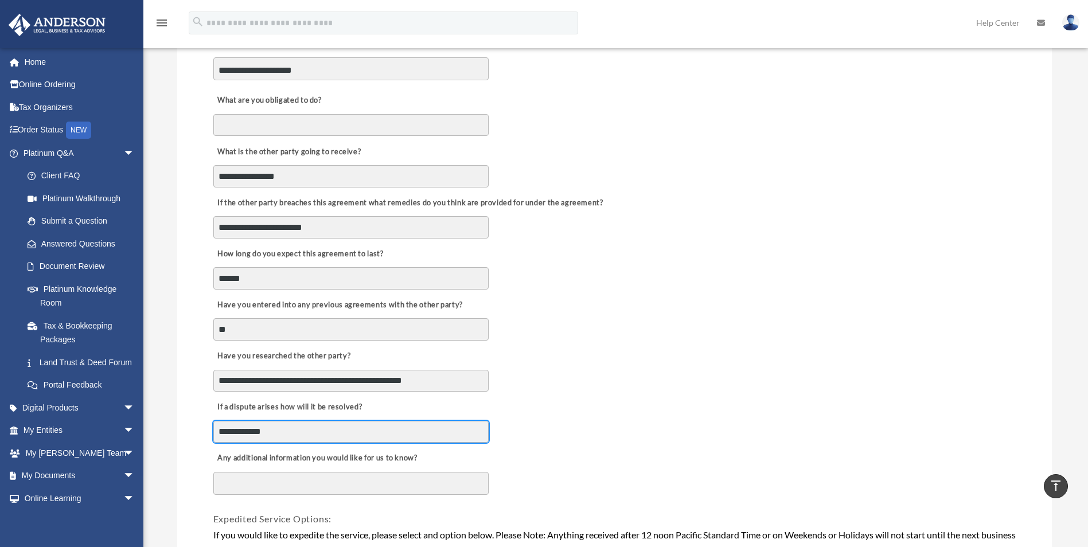 This screenshot has width=1088, height=547. Describe the element at coordinates (300, 254) in the screenshot. I see `label: How long do you expect this agreement to last?` at that location.